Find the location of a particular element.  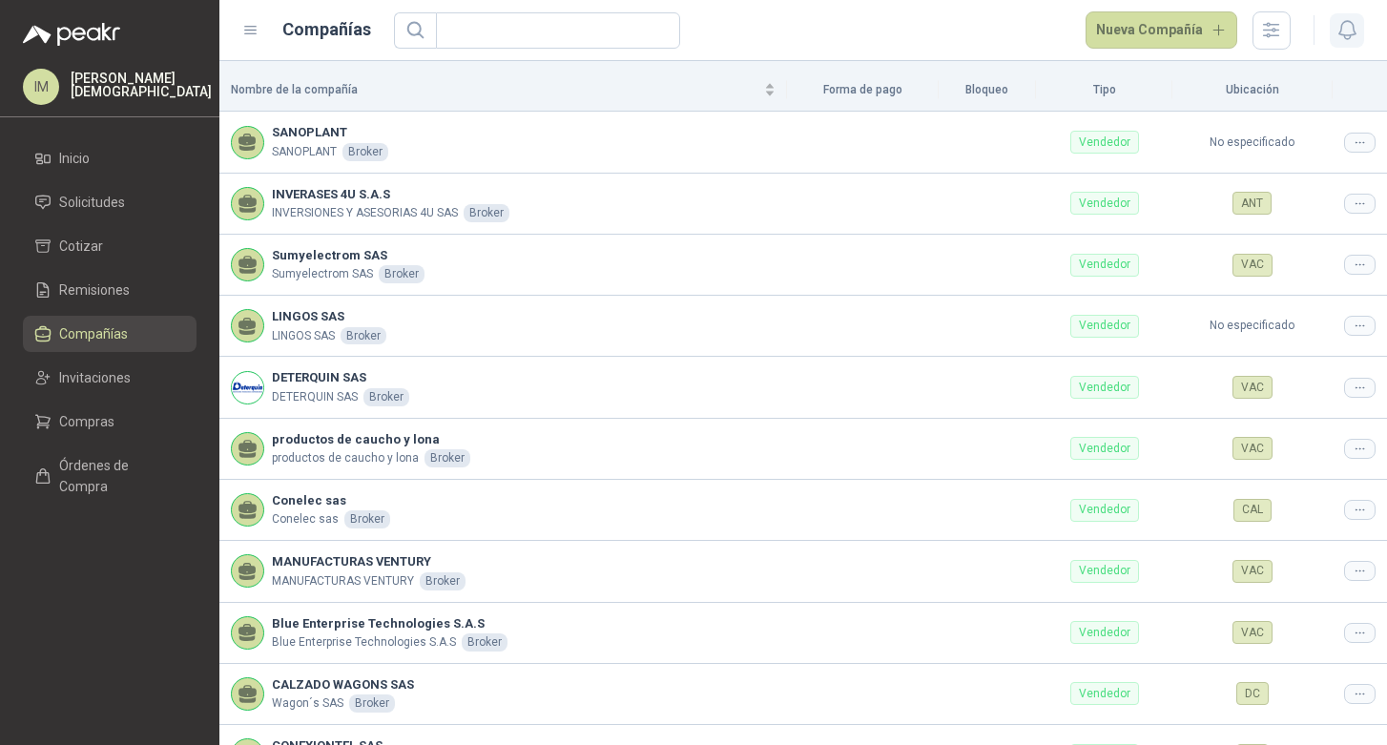

p: productos de caucho y lona is located at coordinates (345, 458).